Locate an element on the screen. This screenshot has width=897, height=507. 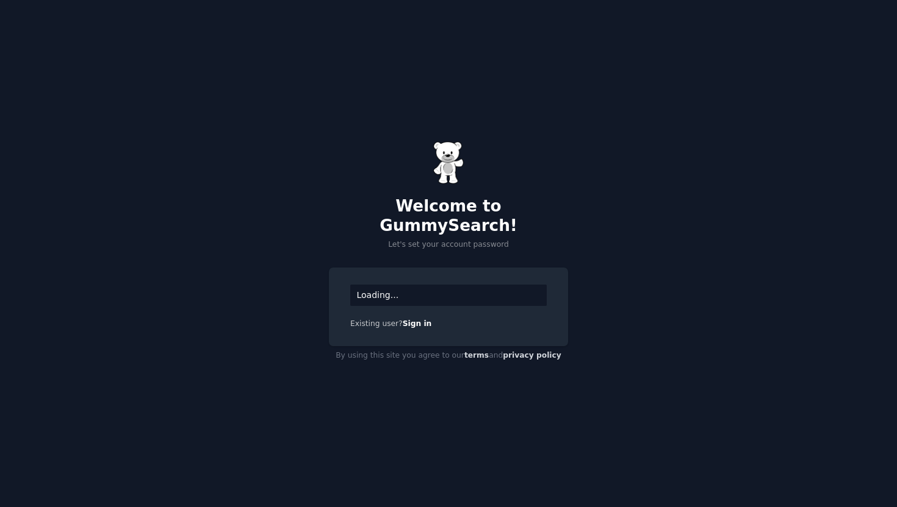
div: Loading... is located at coordinates (448, 295).